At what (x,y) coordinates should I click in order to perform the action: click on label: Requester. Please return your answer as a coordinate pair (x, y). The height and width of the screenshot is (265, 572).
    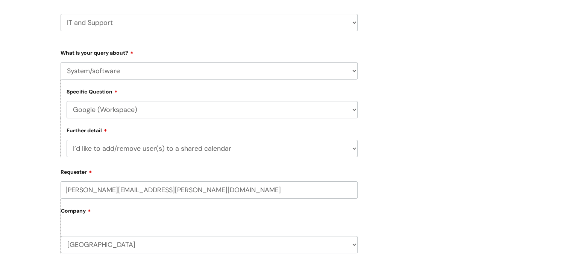
    Looking at the image, I should click on (209, 170).